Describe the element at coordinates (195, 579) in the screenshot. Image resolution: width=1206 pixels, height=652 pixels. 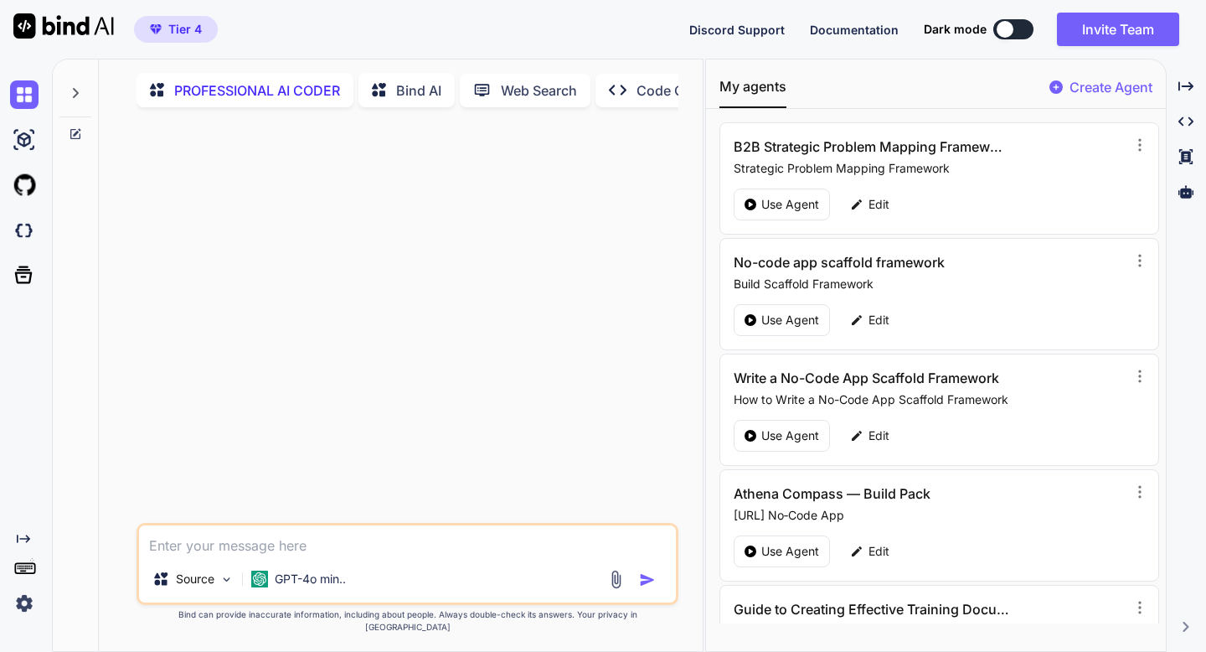
I see `p: Source` at that location.